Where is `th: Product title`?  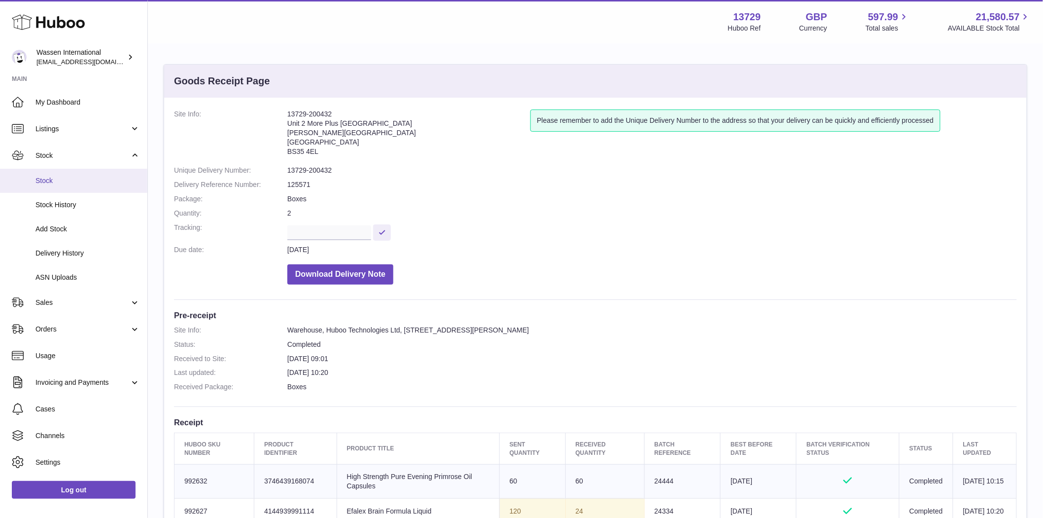 th: Product title is located at coordinates (418, 448).